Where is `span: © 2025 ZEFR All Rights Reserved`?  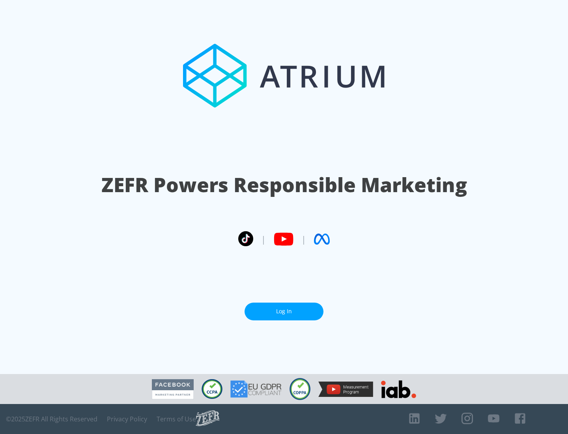
span: © 2025 ZEFR All Rights Reserved is located at coordinates (52, 419).